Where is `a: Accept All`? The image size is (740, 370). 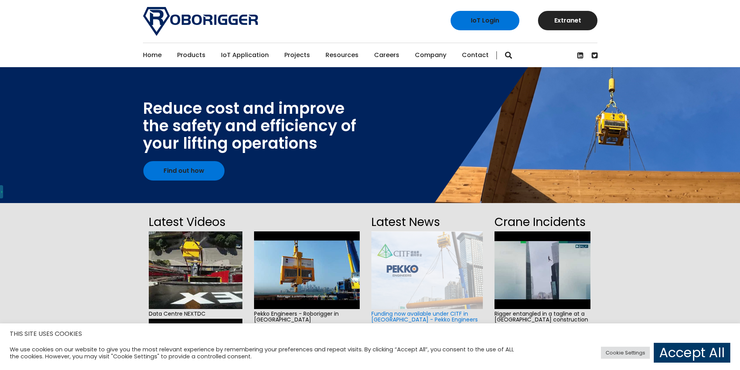 a: Accept All is located at coordinates (692, 353).